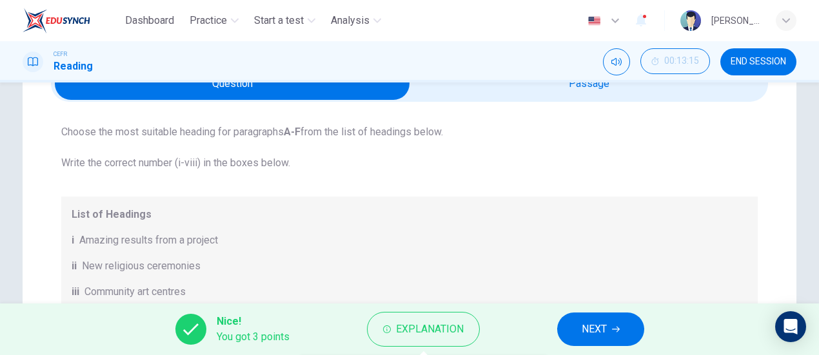 The height and width of the screenshot is (355, 819). What do you see at coordinates (208, 21) in the screenshot?
I see `span: Practice` at bounding box center [208, 21].